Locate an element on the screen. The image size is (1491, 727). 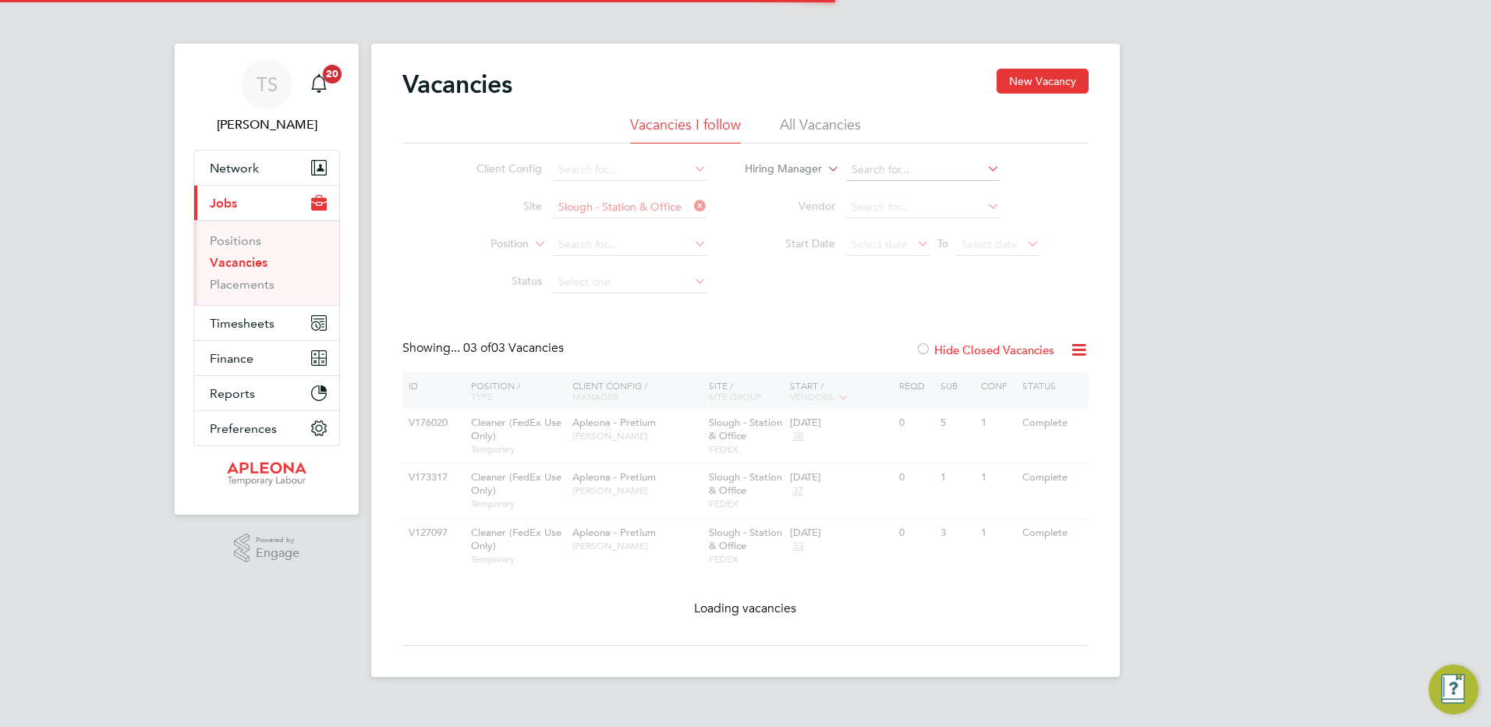
span: Finance is located at coordinates (232, 358).